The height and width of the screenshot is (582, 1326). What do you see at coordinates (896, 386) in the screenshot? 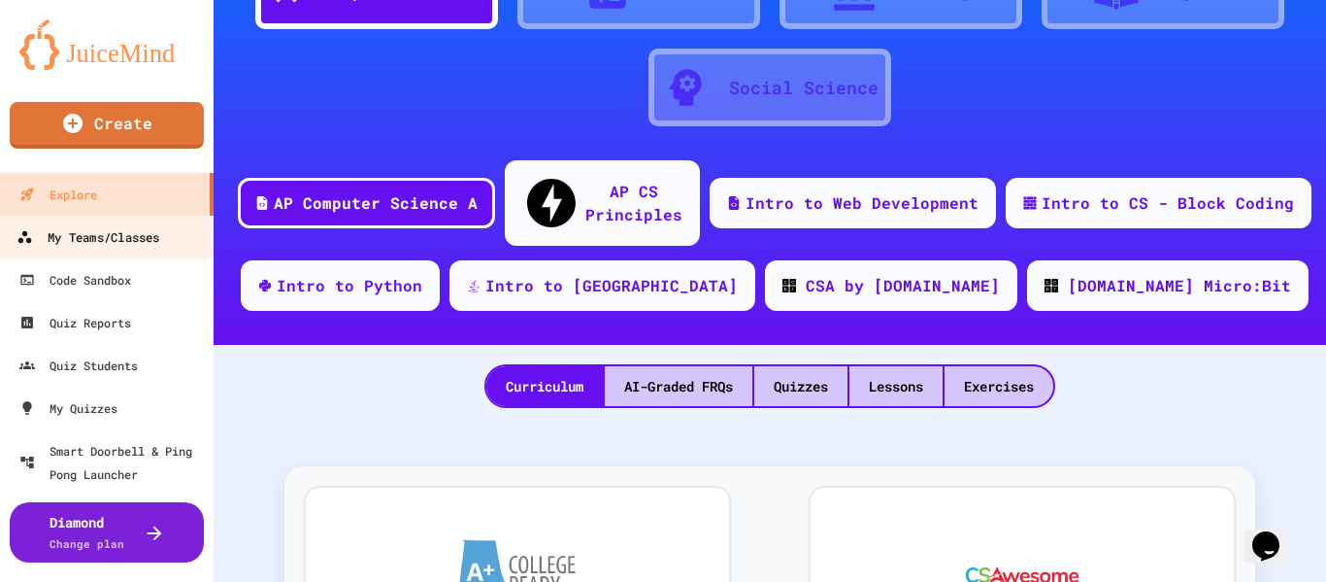
I see `div: Lessons` at bounding box center [896, 386].